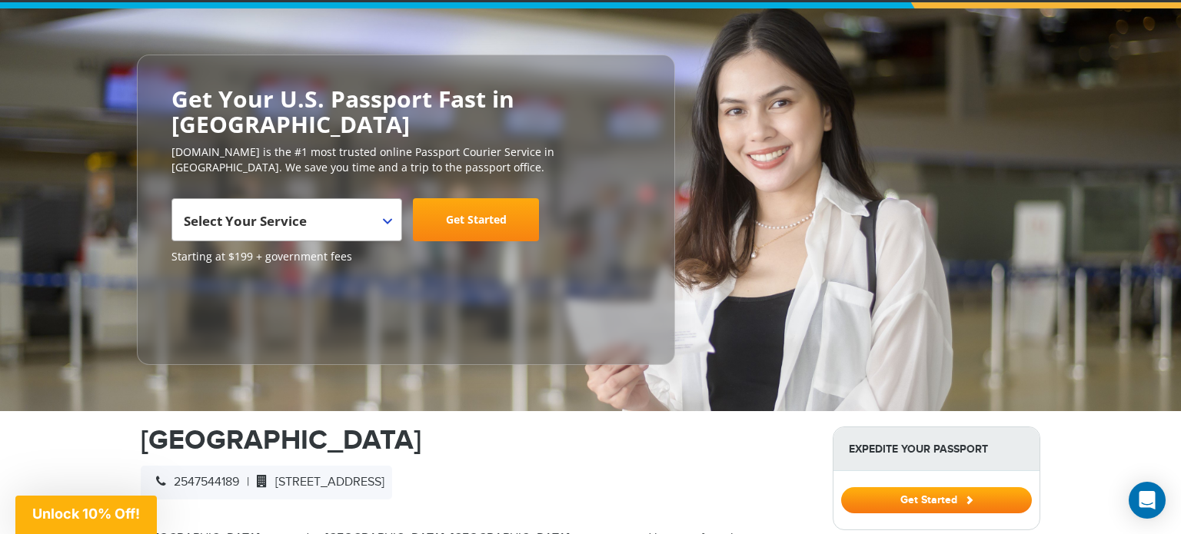 The image size is (1181, 534). Describe the element at coordinates (194, 482) in the screenshot. I see `span: 2547544189` at that location.